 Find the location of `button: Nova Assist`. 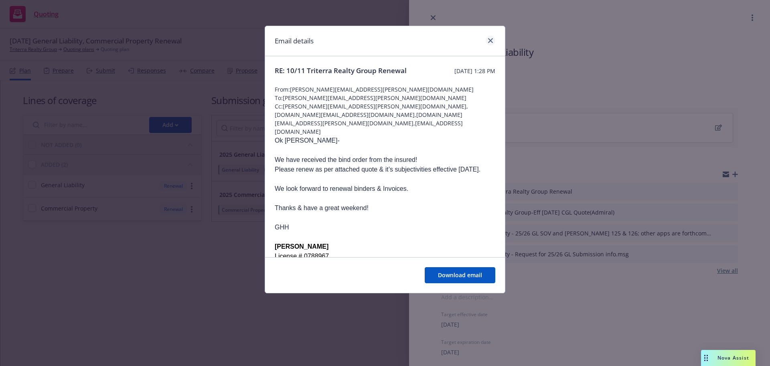

button: Nova Assist is located at coordinates (729, 358).